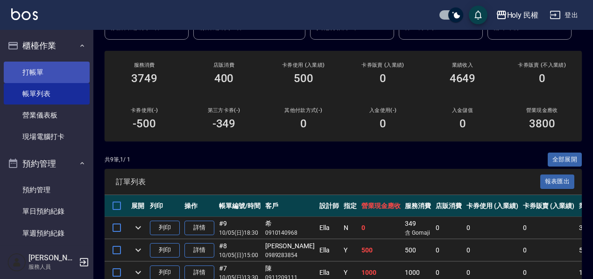 The height and width of the screenshot is (279, 593). What do you see at coordinates (542, 65) in the screenshot?
I see `h2: 卡券販賣 (不入業績)` at bounding box center [542, 65].